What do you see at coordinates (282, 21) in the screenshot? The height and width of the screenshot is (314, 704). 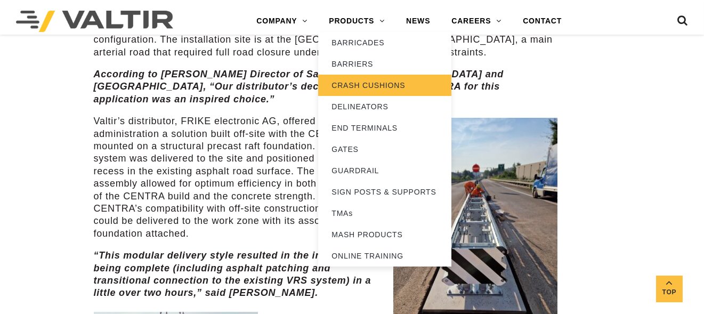 I see `a: COMPANY` at bounding box center [282, 21].